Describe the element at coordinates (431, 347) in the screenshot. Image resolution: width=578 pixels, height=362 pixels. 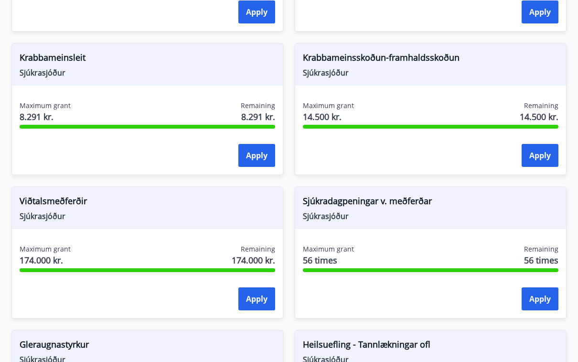
I see `span: Heilsuefling - Tannlækningar ofl` at that location.